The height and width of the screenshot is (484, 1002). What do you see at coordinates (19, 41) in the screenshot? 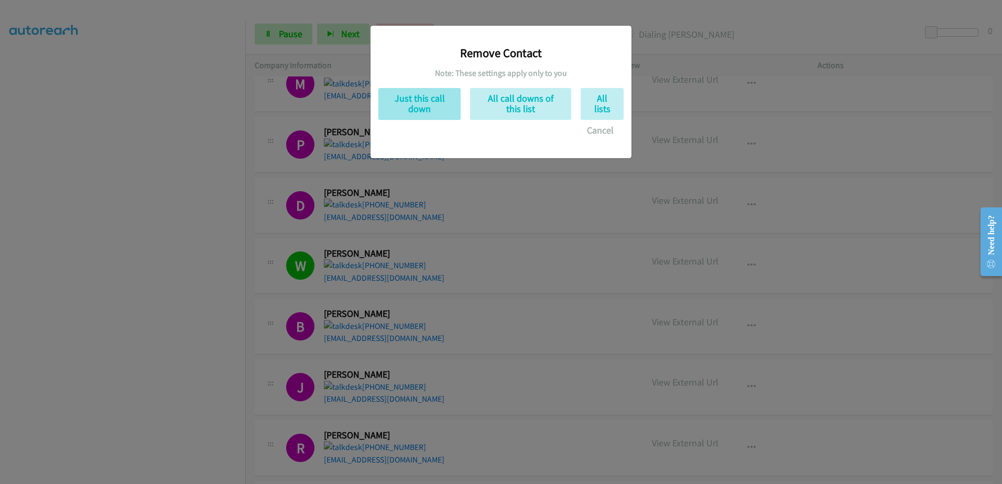
I see `div: Open Resource Center` at bounding box center [19, 41].